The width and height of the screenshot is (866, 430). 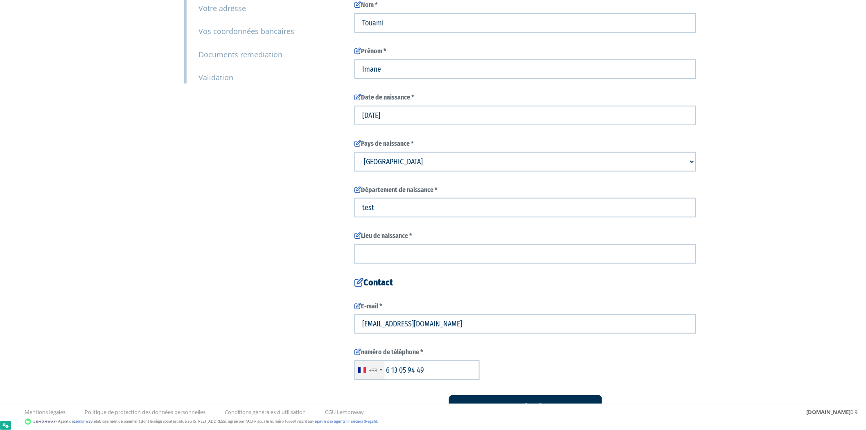 What do you see at coordinates (525, 352) in the screenshot?
I see `label: numéro de téléphone *` at bounding box center [525, 352].